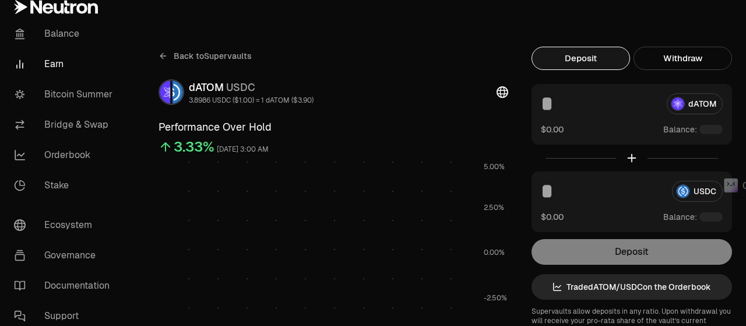  Describe the element at coordinates (65, 34) in the screenshot. I see `a: Balance` at that location.